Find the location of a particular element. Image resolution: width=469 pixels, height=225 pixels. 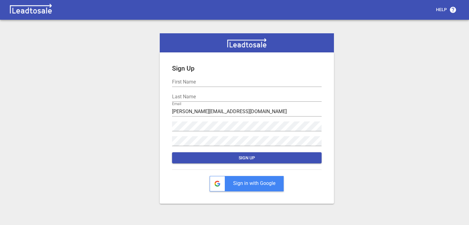

span: Sign in with Google is located at coordinates (254, 183).